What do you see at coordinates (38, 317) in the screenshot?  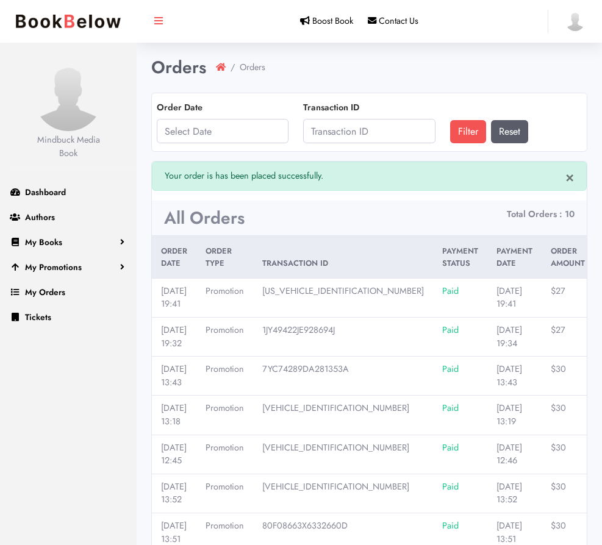 I see `span: Tickets` at bounding box center [38, 317].